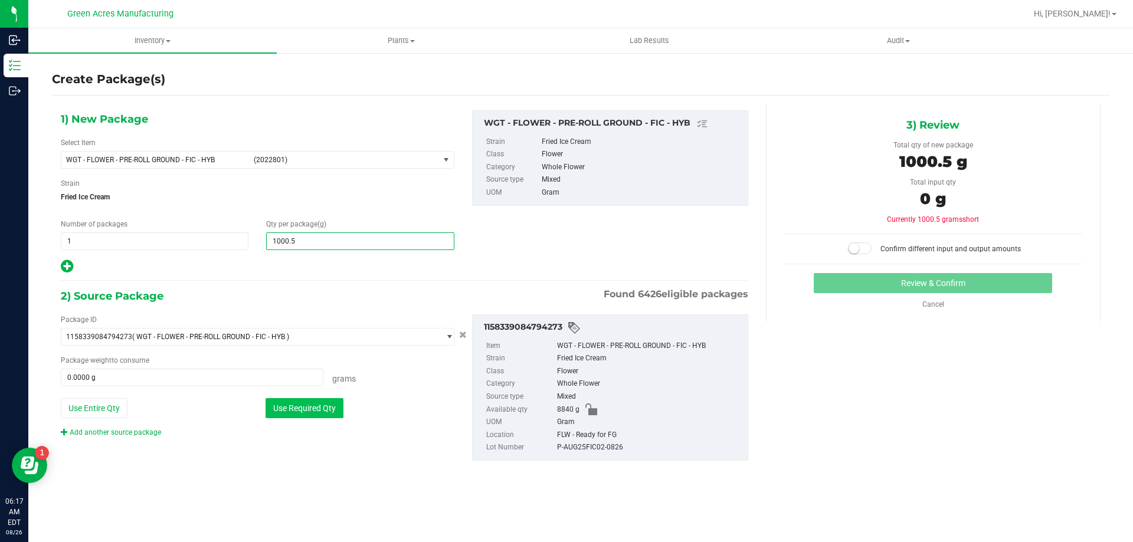 This screenshot has height=542, width=1133. Describe the element at coordinates (78, 320) in the screenshot. I see `span: Package ID` at that location.